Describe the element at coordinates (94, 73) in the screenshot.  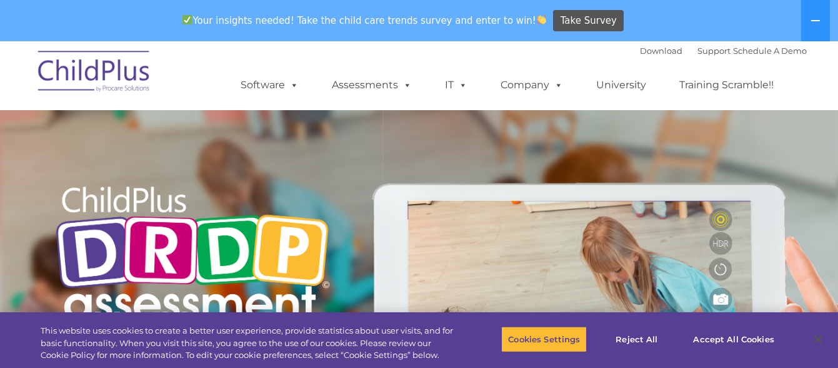
I see `img: ChildPlus by Procare Solutions` at that location.